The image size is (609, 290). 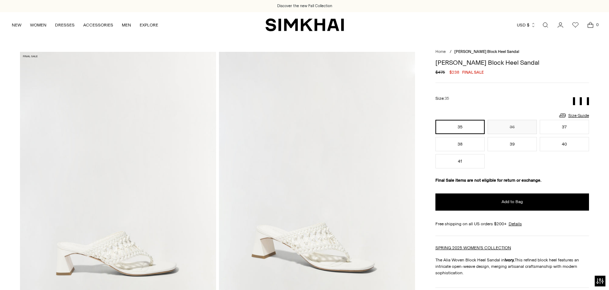 What do you see at coordinates (510, 260) in the screenshot?
I see `strong: Ivory.` at bounding box center [510, 260].